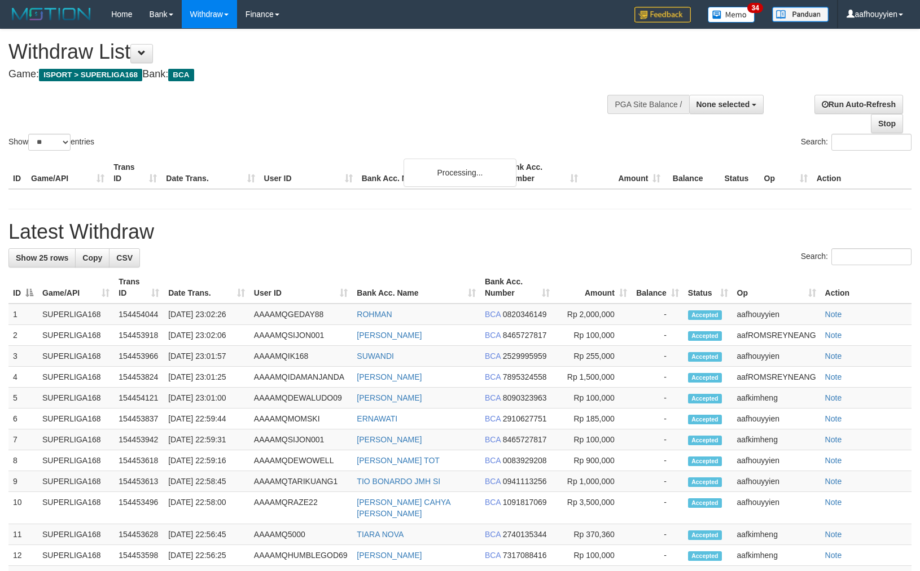 Image resolution: width=920 pixels, height=571 pixels. Describe the element at coordinates (139, 482) in the screenshot. I see `td: 154453613` at that location.